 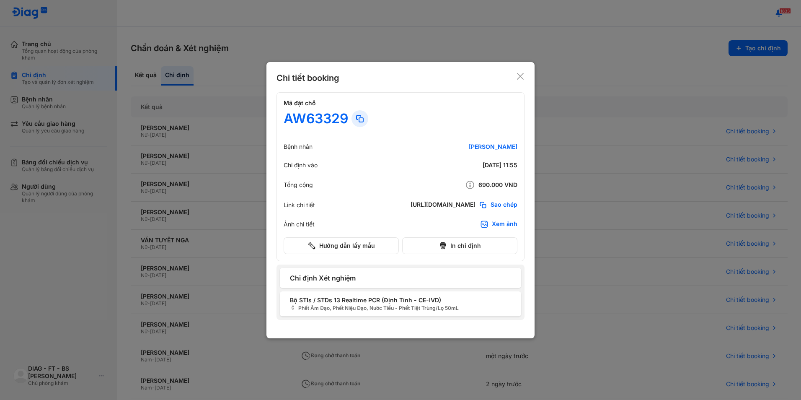 I want to click on h4: Mã đặt chỗ, so click(x=400, y=103).